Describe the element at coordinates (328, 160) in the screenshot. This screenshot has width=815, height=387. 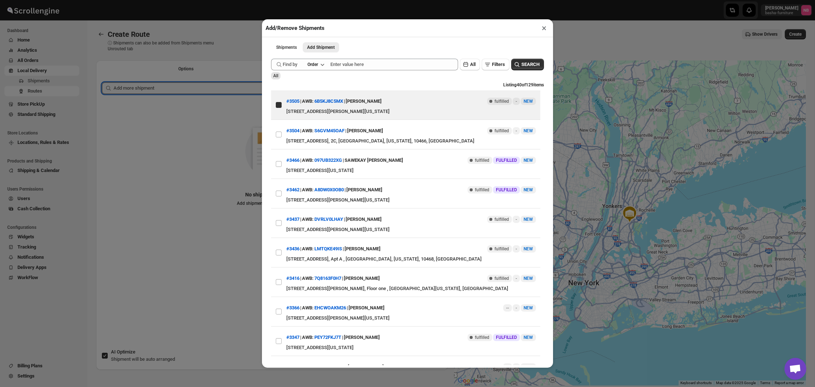
I see `button: 097UB322XG` at that location.